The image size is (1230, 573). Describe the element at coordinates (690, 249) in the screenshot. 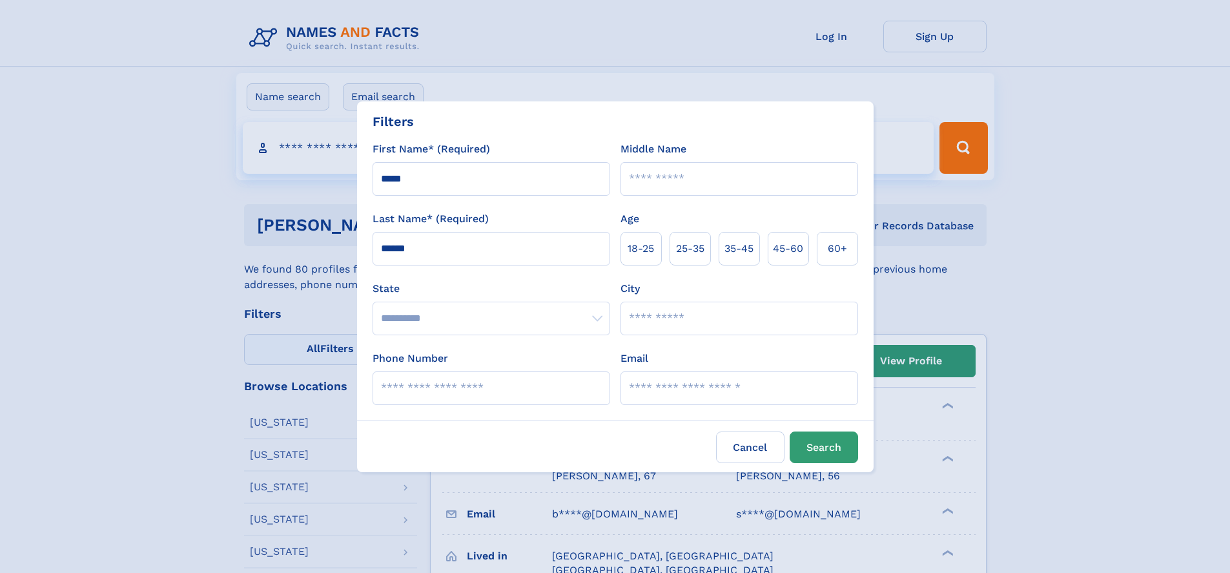

I see `span: 25‑35` at that location.